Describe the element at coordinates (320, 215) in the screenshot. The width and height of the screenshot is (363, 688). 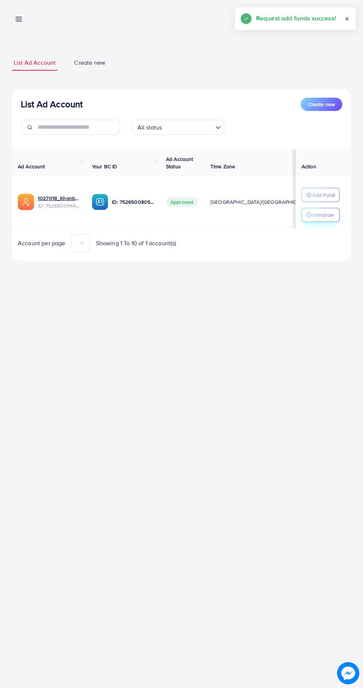
I see `button: Withdraw` at that location.